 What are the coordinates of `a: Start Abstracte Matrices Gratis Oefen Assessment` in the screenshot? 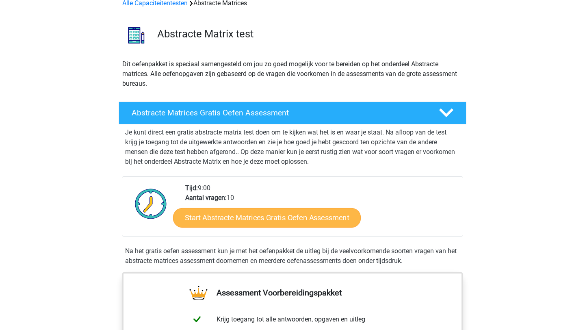 It's located at (267, 217).